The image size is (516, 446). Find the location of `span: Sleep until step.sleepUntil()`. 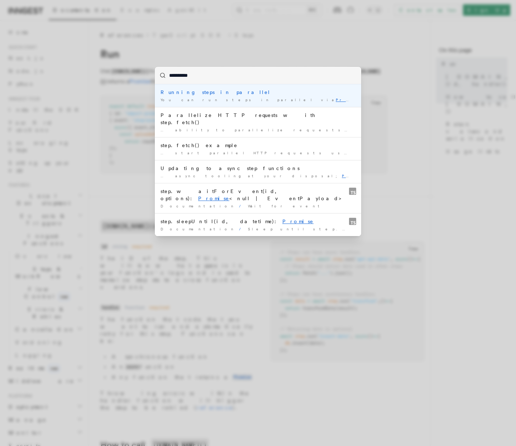

span: Sleep until step.sleepUntil() is located at coordinates (327, 229).